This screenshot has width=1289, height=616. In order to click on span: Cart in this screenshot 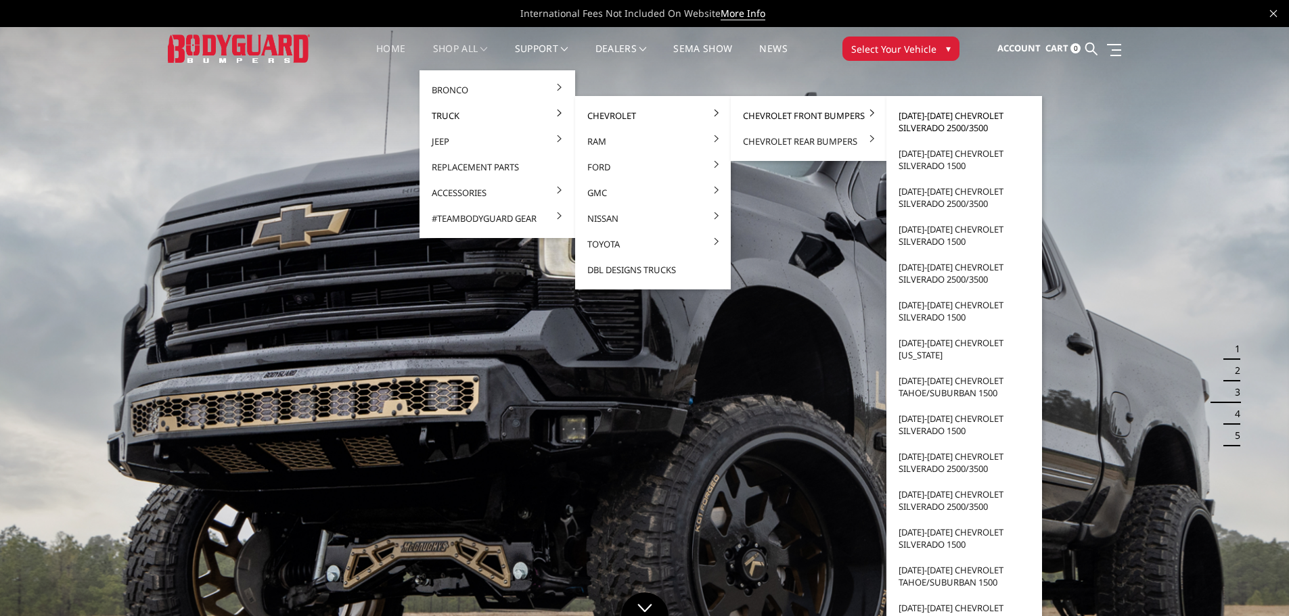, I will do `click(1057, 48)`.